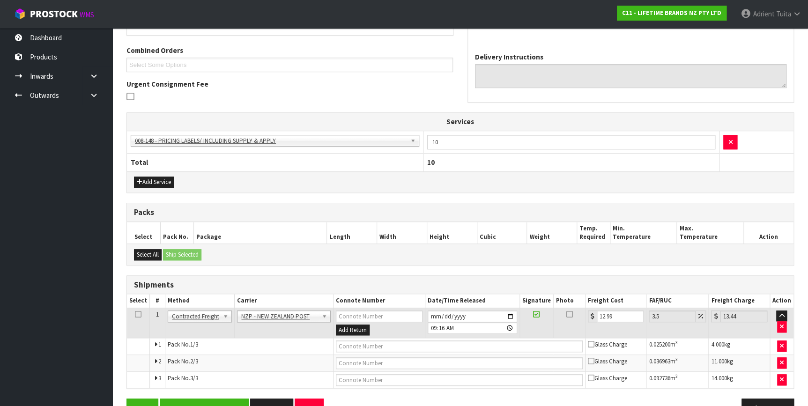 The height and width of the screenshot is (406, 808). What do you see at coordinates (20, 14) in the screenshot?
I see `img: cube-alt.png` at bounding box center [20, 14].